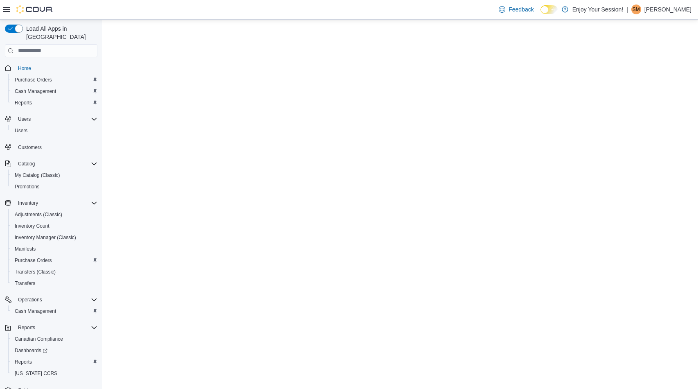 This screenshot has width=698, height=389. I want to click on a: Transfers (Classic), so click(35, 272).